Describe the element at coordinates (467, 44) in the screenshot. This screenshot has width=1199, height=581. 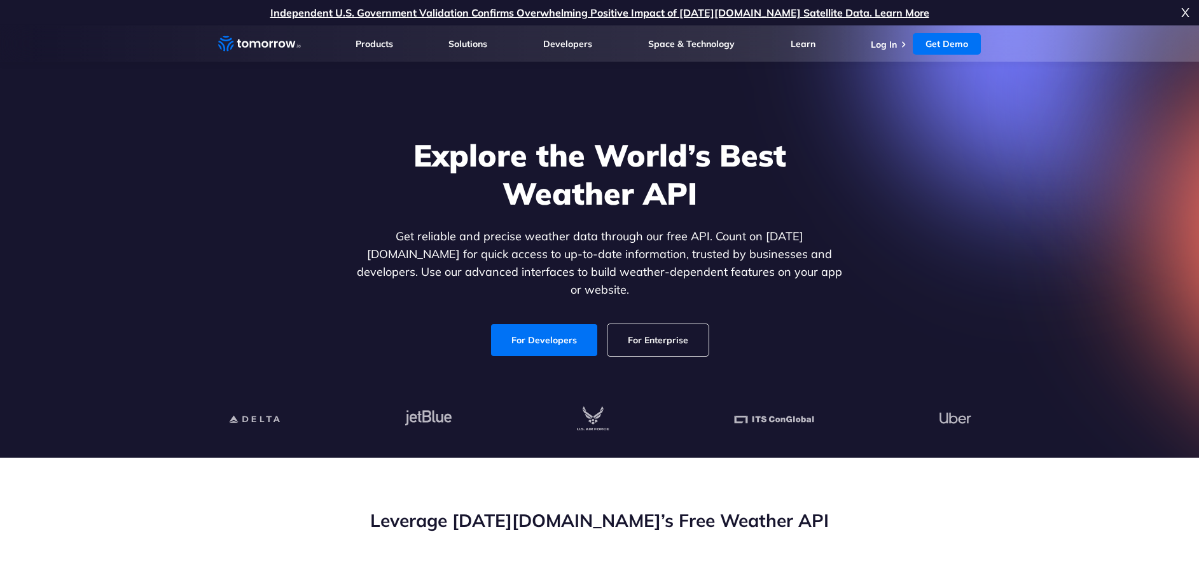
I see `a: Solutions` at that location.